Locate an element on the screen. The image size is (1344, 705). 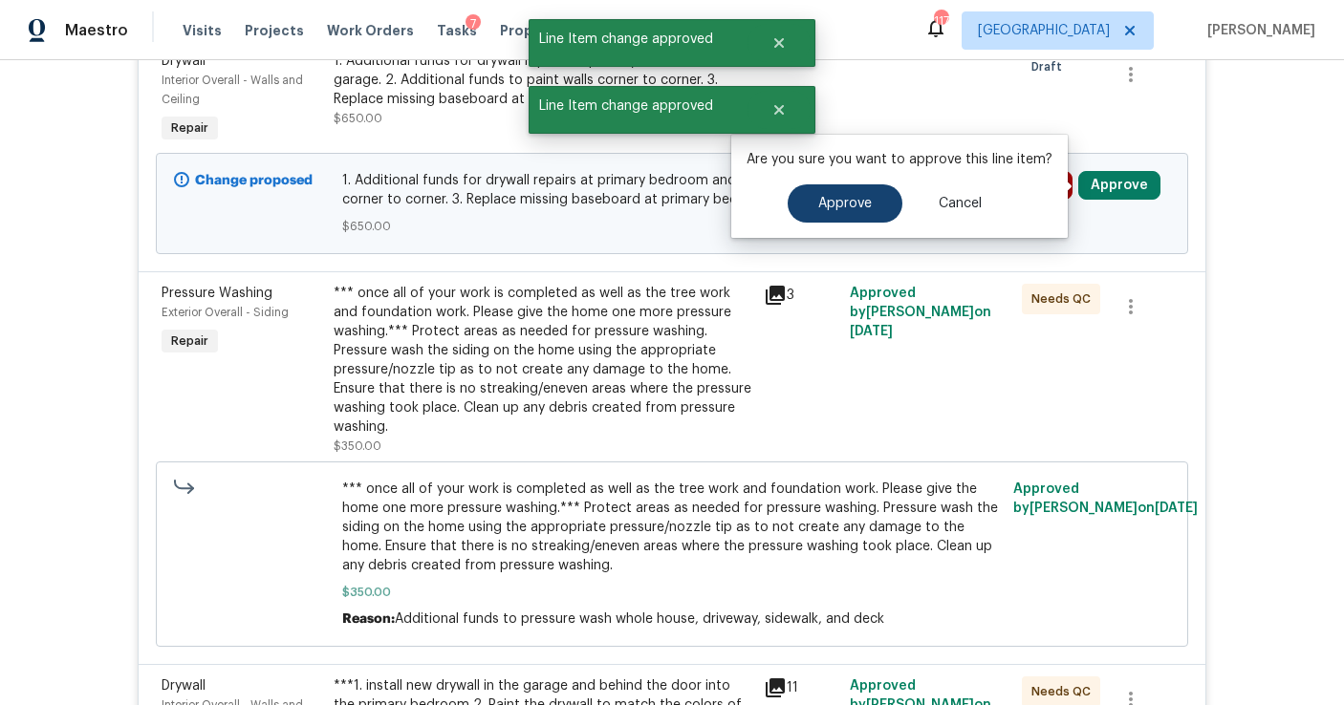
span: Approve is located at coordinates (845, 204).